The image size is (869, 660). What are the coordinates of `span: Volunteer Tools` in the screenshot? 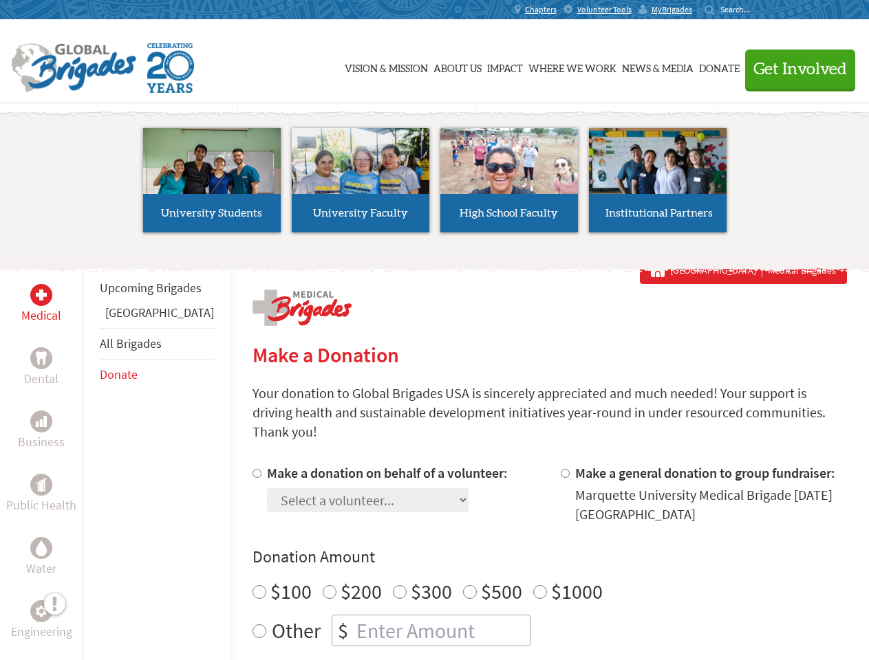 It's located at (604, 10).